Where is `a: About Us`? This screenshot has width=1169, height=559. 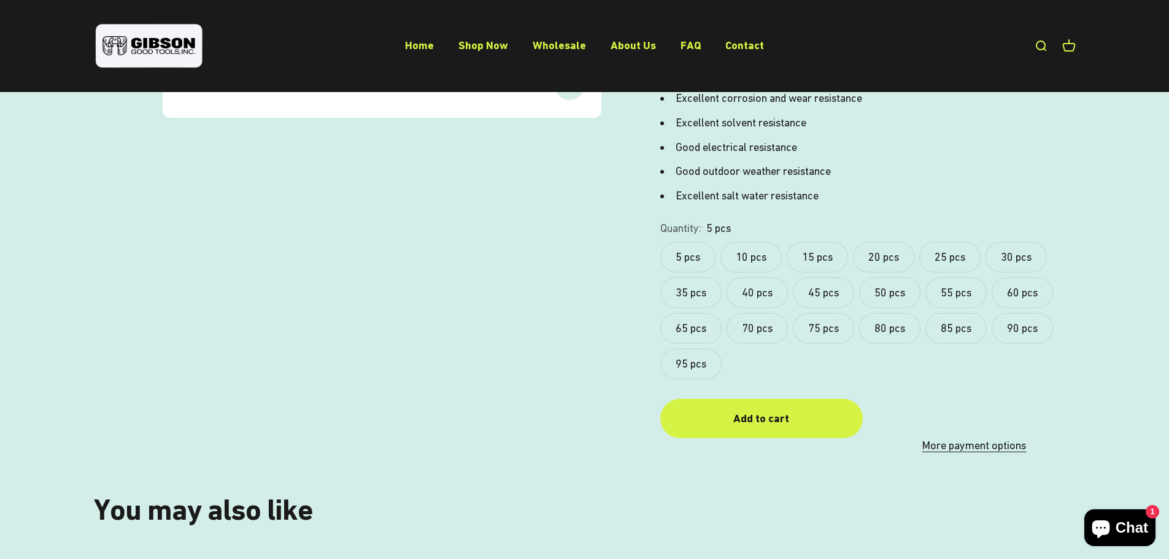
a: About Us is located at coordinates (633, 45).